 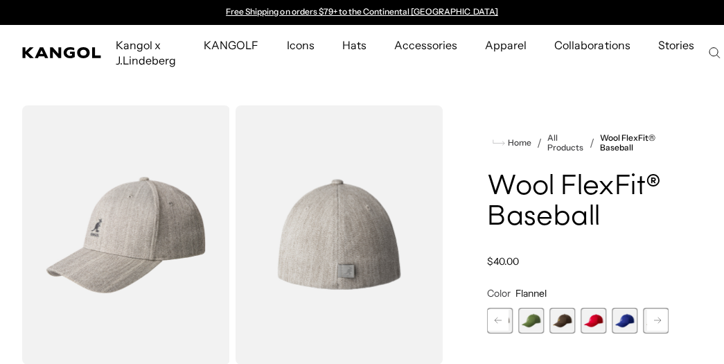 I want to click on div: 15 of 17, so click(x=624, y=320).